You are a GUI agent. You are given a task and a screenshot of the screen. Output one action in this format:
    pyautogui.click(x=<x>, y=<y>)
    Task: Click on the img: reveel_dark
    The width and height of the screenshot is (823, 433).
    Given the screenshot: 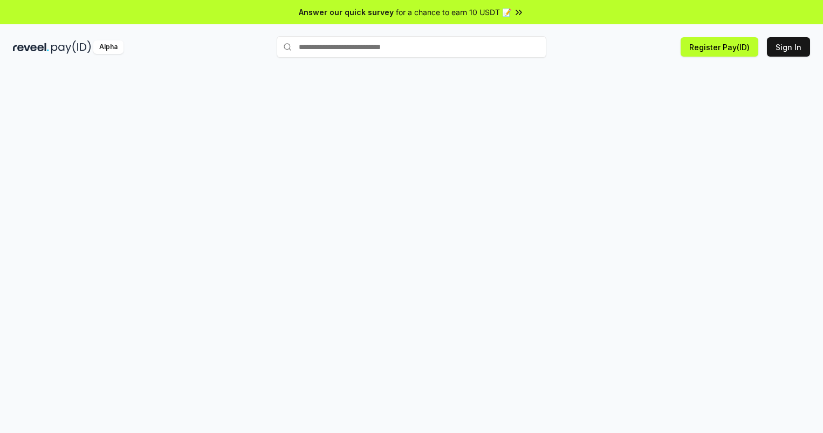 What is the action you would take?
    pyautogui.click(x=31, y=47)
    